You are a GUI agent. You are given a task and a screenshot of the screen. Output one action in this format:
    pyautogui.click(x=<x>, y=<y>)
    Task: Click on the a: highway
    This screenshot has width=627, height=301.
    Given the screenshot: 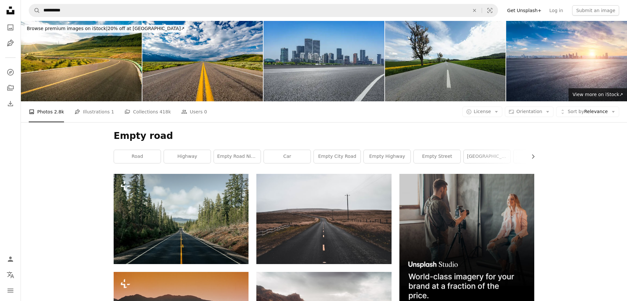 What is the action you would take?
    pyautogui.click(x=187, y=156)
    